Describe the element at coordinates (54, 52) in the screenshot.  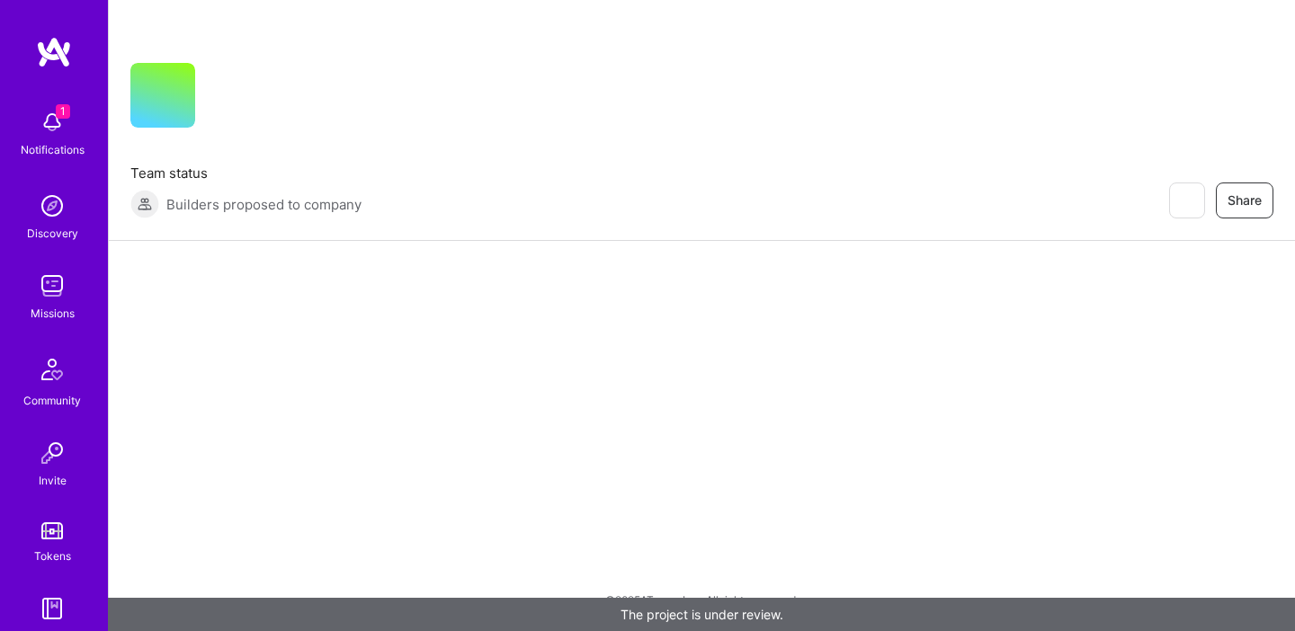
I see `img: logo` at that location.